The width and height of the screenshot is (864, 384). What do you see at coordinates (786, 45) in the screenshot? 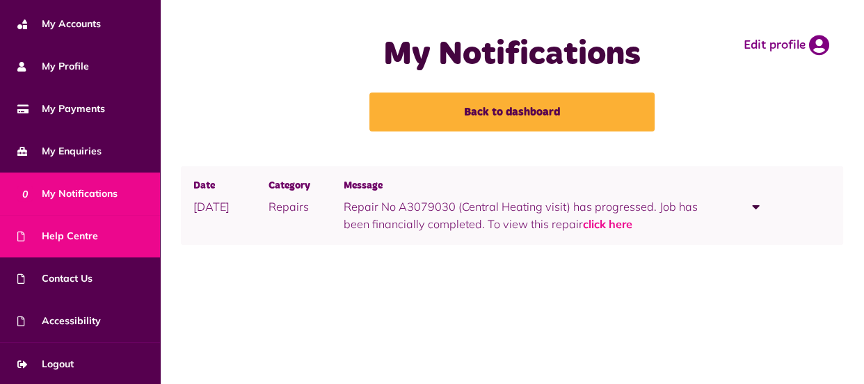
I see `a: Edit profile` at bounding box center [786, 45].